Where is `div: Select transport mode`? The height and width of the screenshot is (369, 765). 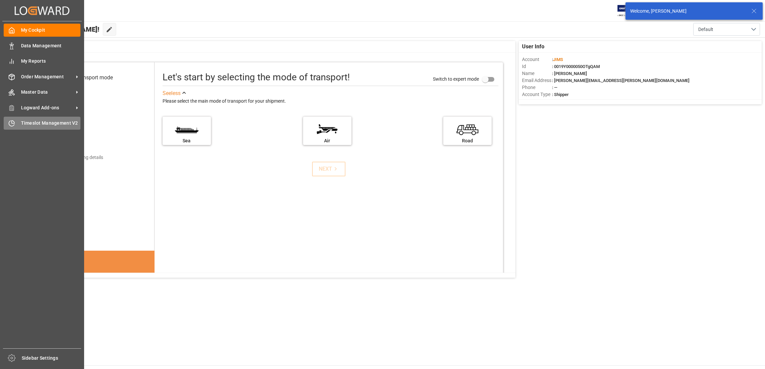 div: Select transport mode is located at coordinates (87, 78).